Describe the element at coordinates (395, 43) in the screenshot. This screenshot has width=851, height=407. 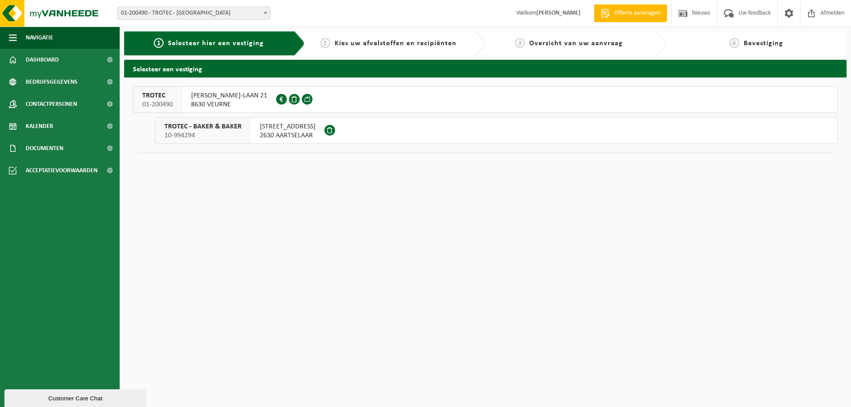
I see `span: Kies uw afvalstoffen en recipiënten` at that location.